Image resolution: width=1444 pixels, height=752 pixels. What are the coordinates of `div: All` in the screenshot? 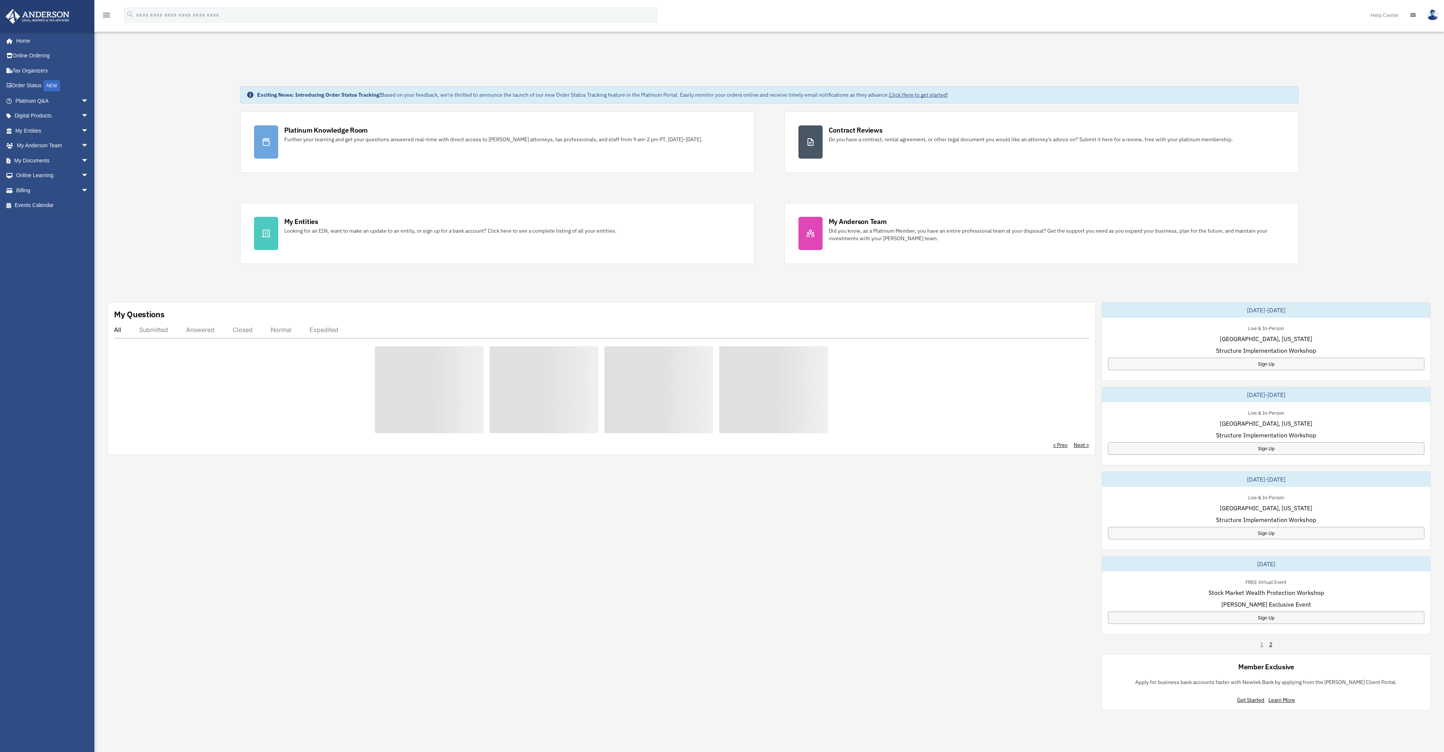 It's located at (117, 330).